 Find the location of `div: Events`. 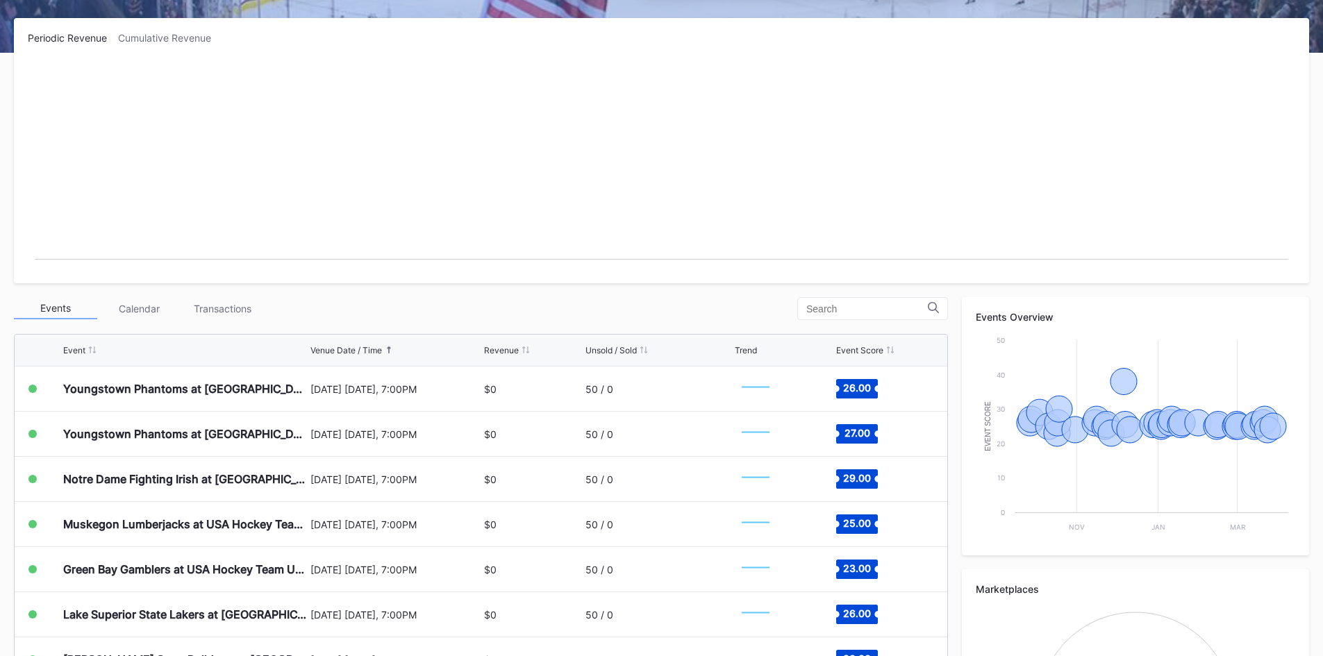

div: Events is located at coordinates (56, 308).